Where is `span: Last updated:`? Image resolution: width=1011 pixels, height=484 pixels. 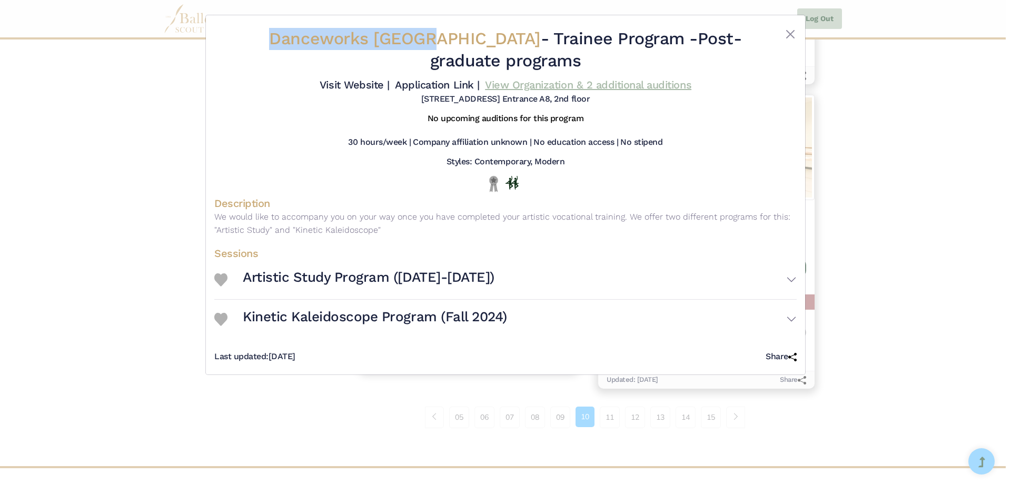
span: Last updated: is located at coordinates (241, 356).